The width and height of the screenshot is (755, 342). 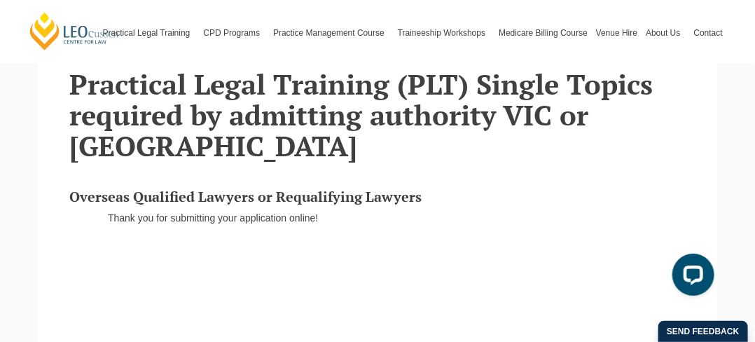 What do you see at coordinates (378, 115) in the screenshot?
I see `h2: Practical Legal Training (PLT) Single Topics required by admitting authority VIC or [GEOGRAPHIC_D...` at bounding box center [378, 115].